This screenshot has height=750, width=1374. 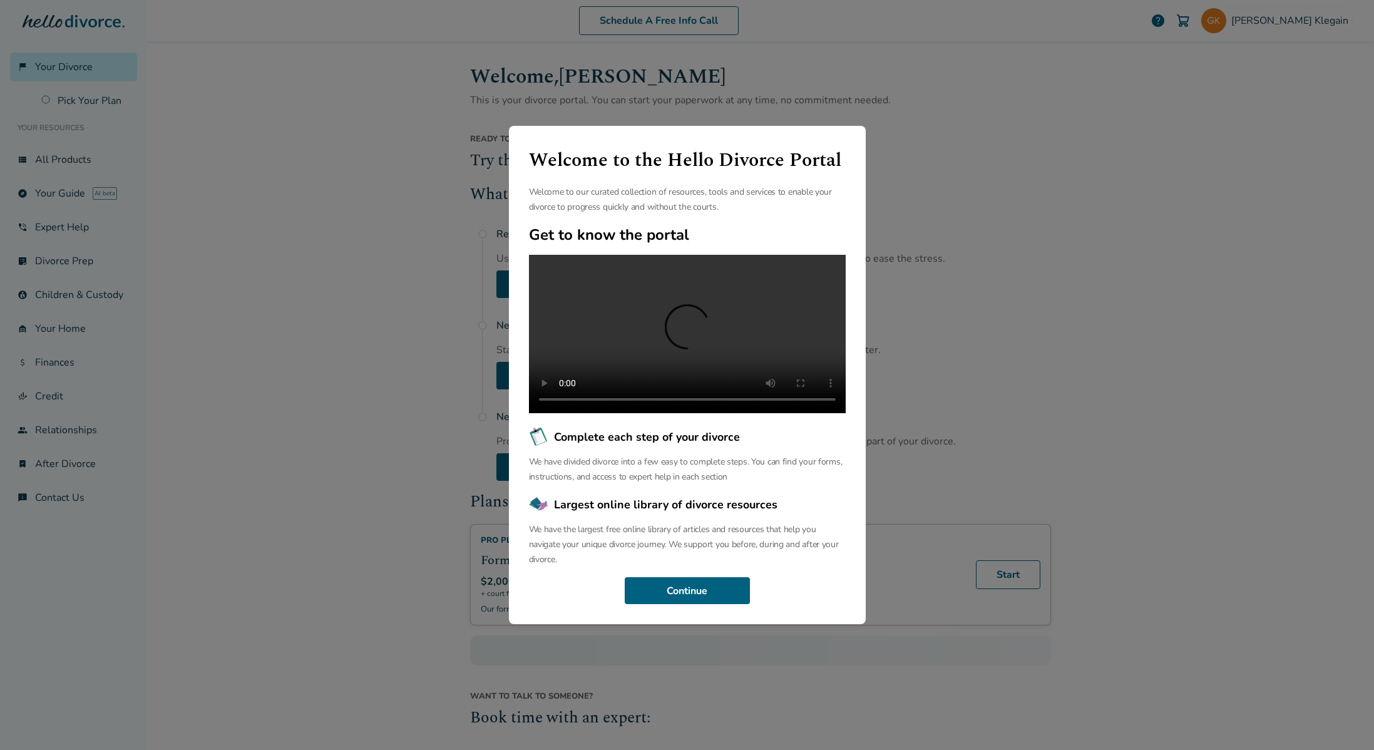 What do you see at coordinates (539, 437) in the screenshot?
I see `img: Complete each step of your divorce` at bounding box center [539, 437].